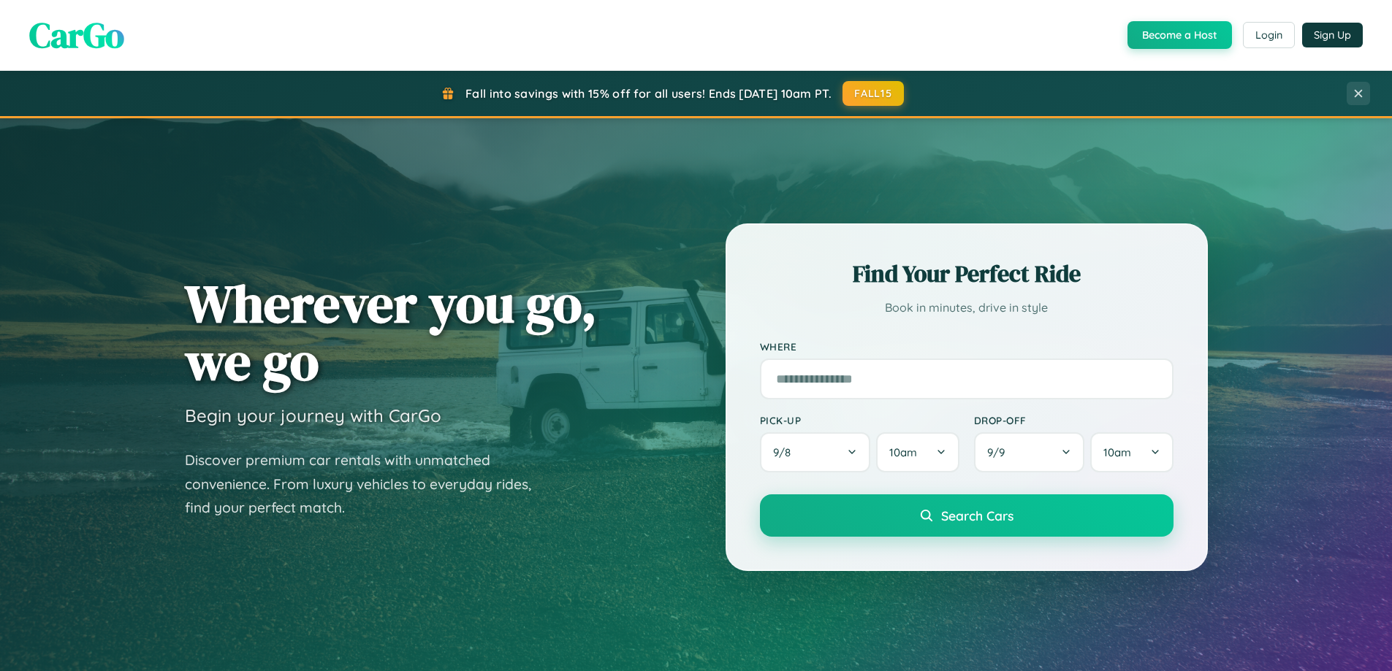 The width and height of the screenshot is (1392, 671). I want to click on span: Search Cars, so click(977, 516).